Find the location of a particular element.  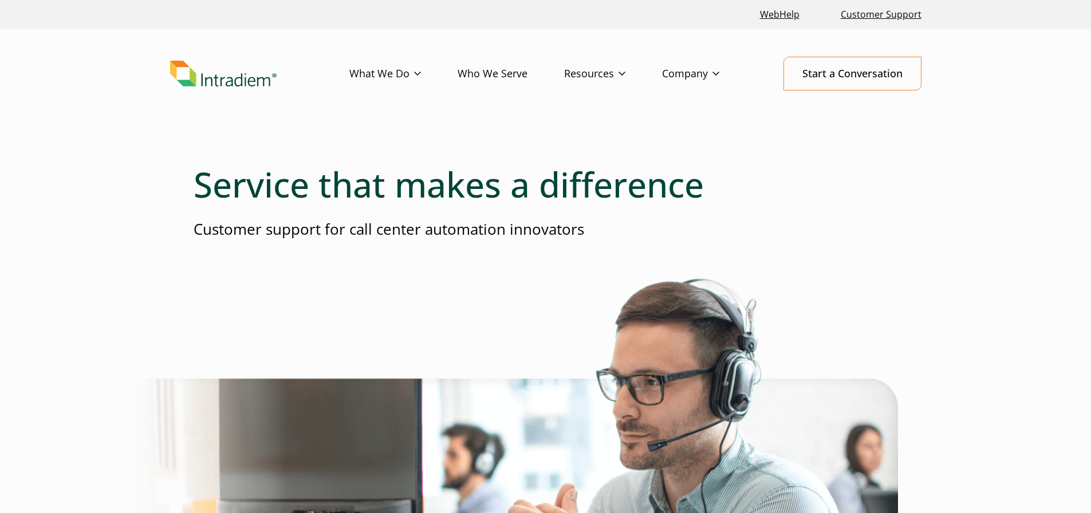

h1: Service that makes a difference is located at coordinates (546, 184).